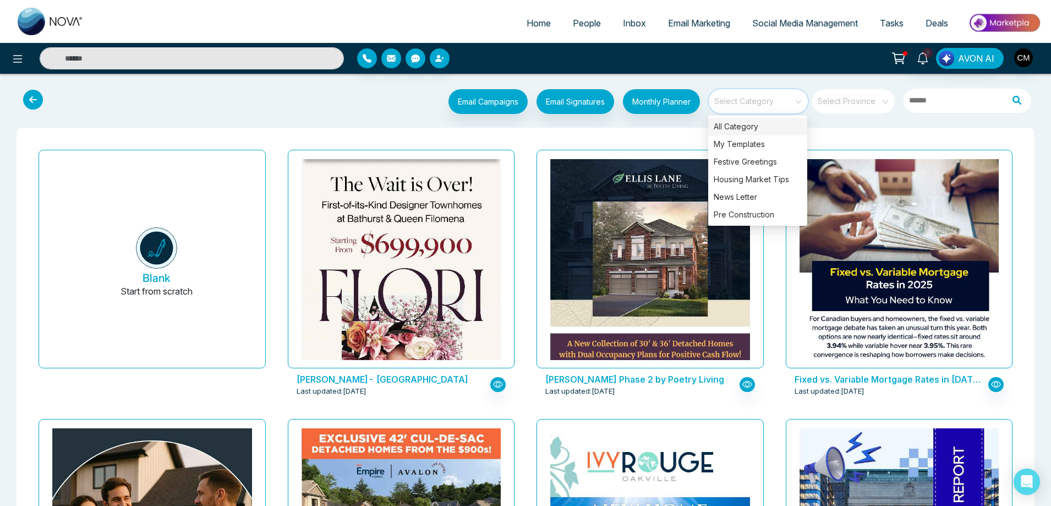 The image size is (1051, 506). Describe the element at coordinates (758, 197) in the screenshot. I see `div: News Letter` at that location.